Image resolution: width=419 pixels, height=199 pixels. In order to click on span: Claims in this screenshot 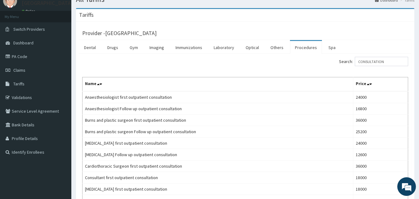, I will do `click(19, 70)`.